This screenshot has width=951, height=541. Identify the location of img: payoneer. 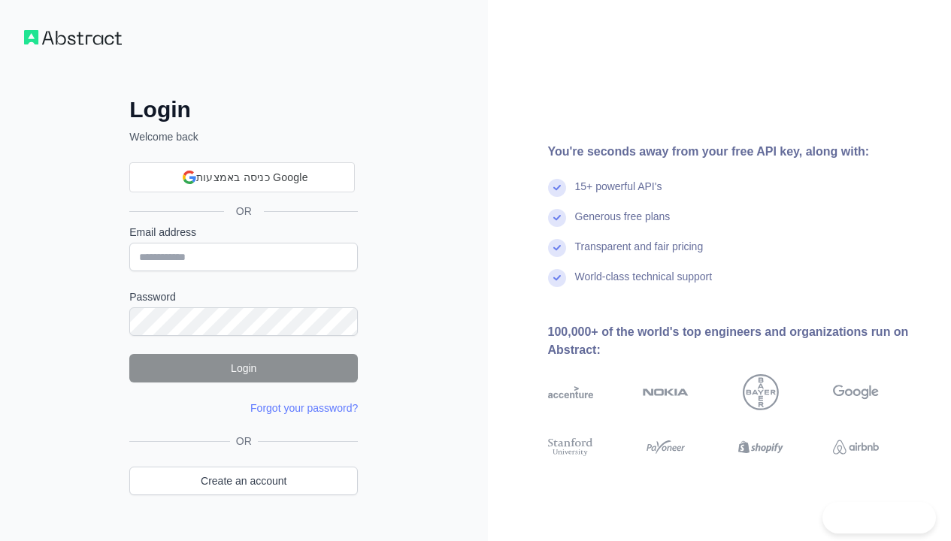
(665, 447).